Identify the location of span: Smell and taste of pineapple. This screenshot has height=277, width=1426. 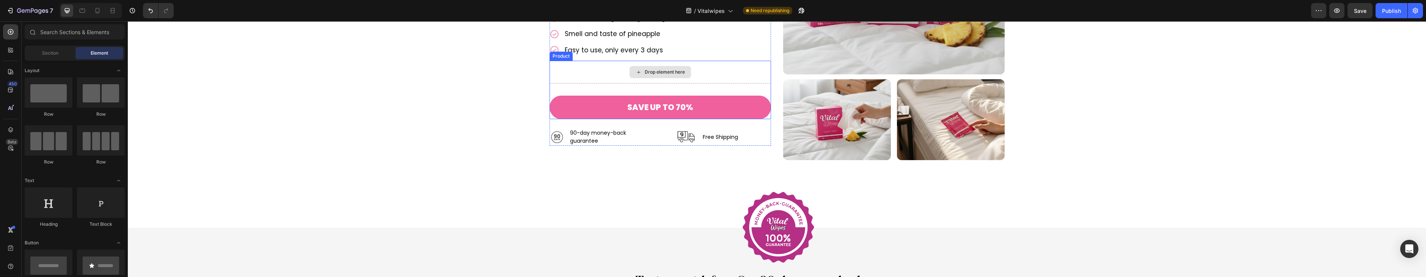
(485, 13).